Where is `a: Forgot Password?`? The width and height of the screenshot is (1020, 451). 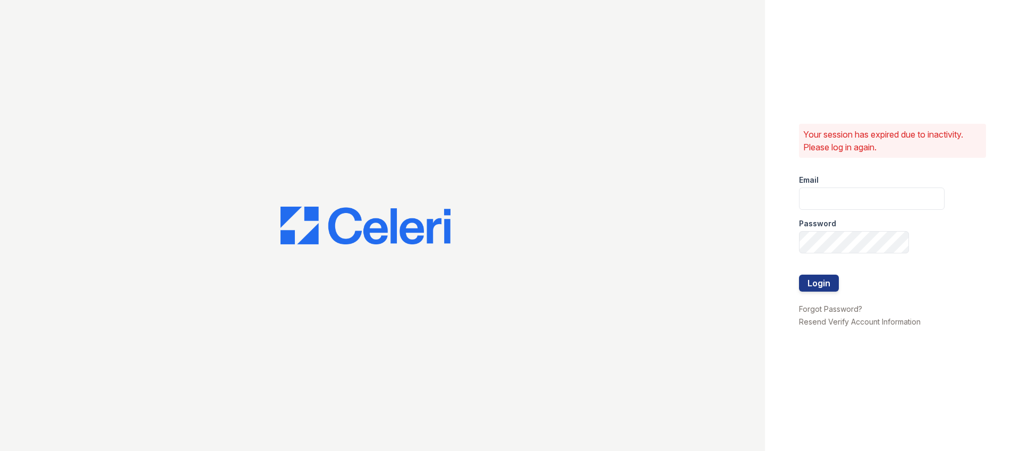
a: Forgot Password? is located at coordinates (830, 309).